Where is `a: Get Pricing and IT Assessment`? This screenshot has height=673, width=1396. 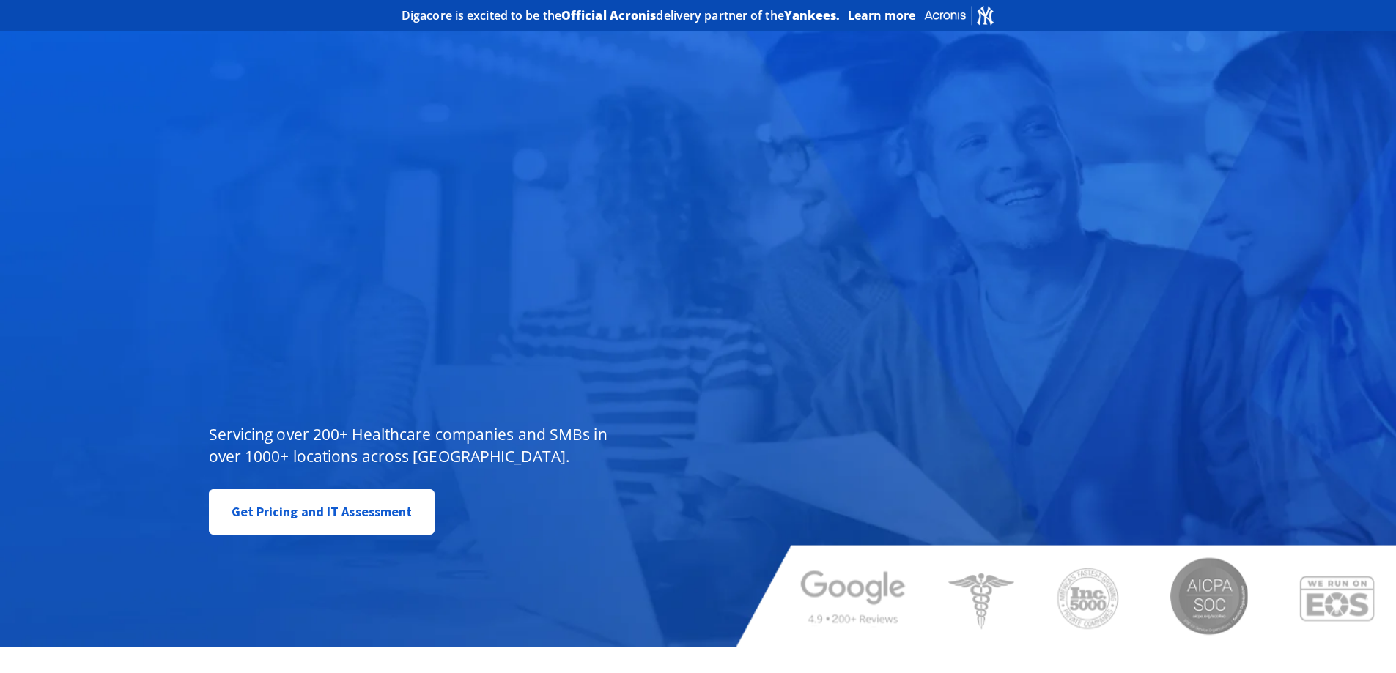
a: Get Pricing and IT Assessment is located at coordinates (322, 512).